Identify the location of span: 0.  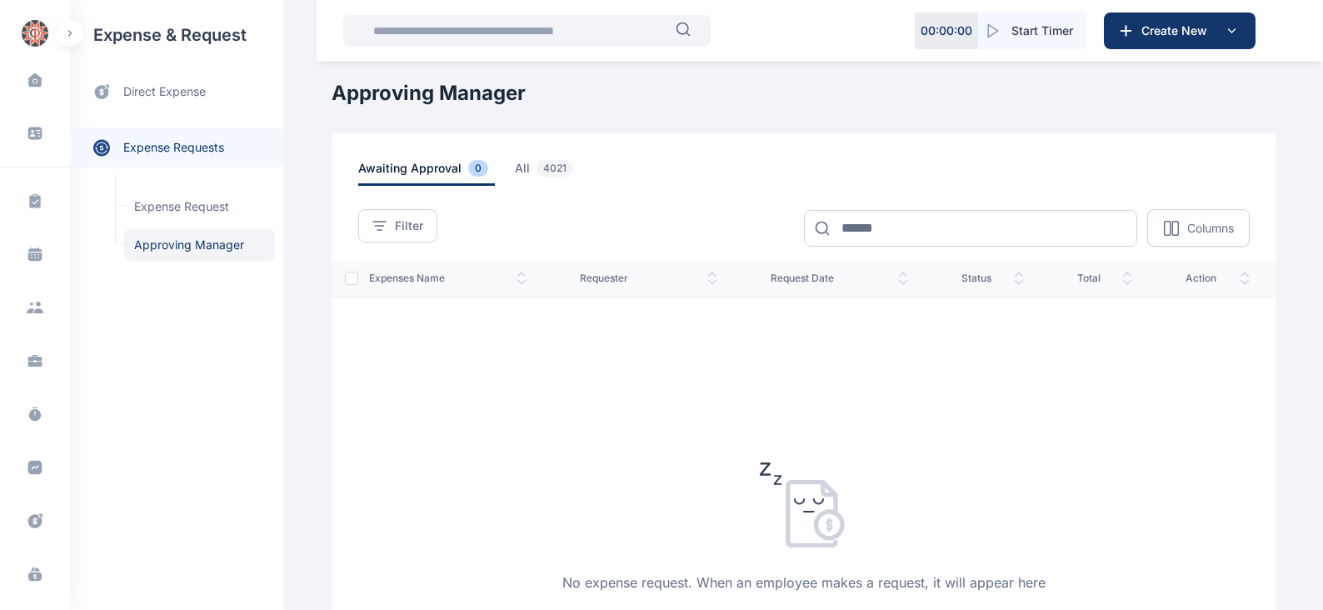
(478, 168).